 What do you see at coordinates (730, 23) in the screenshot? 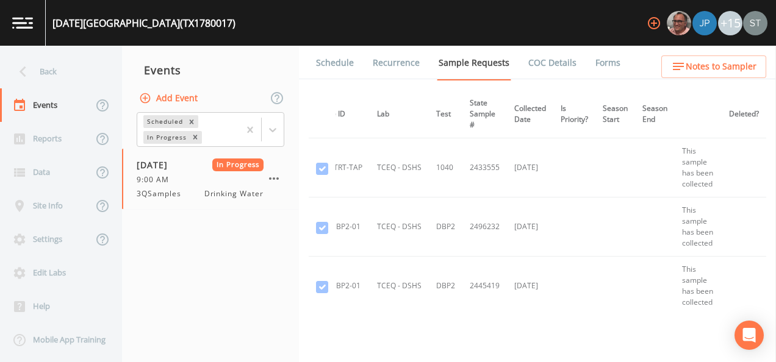
I see `div: +15` at bounding box center [730, 23].